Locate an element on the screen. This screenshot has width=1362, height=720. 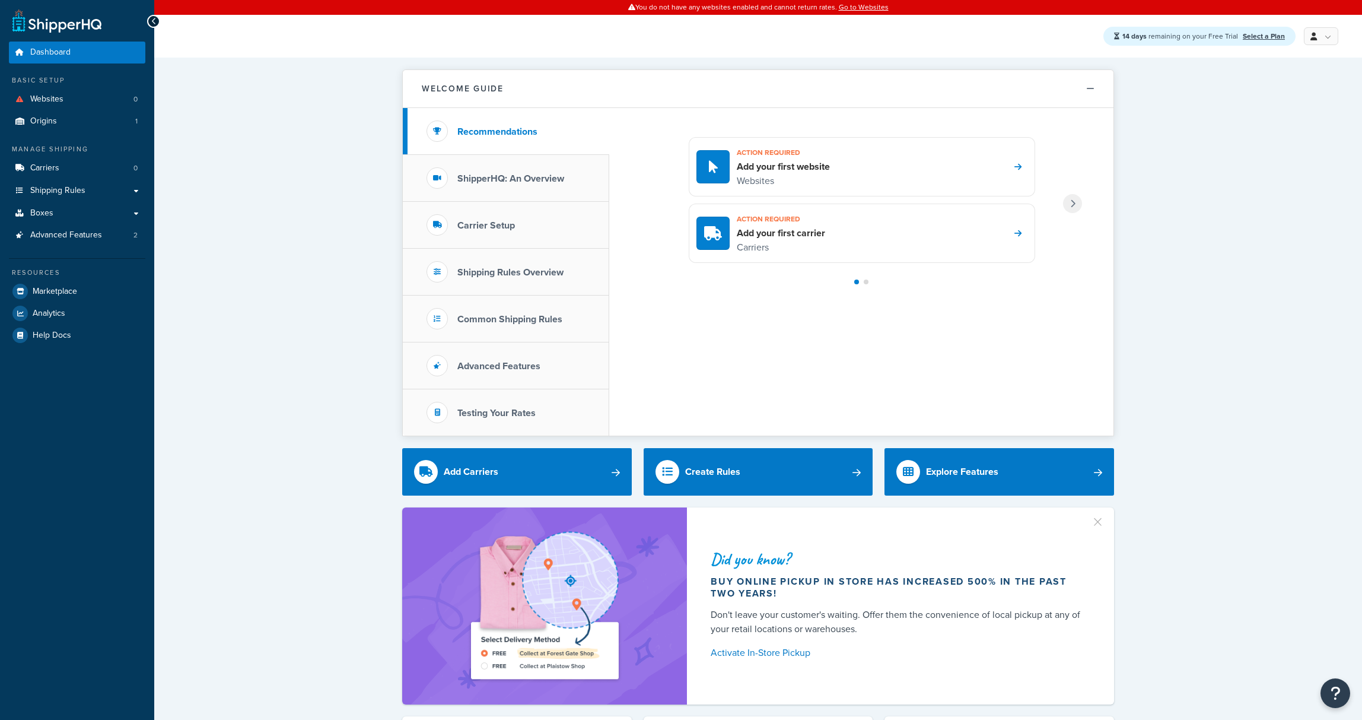
p: Carriers is located at coordinates (781, 247).